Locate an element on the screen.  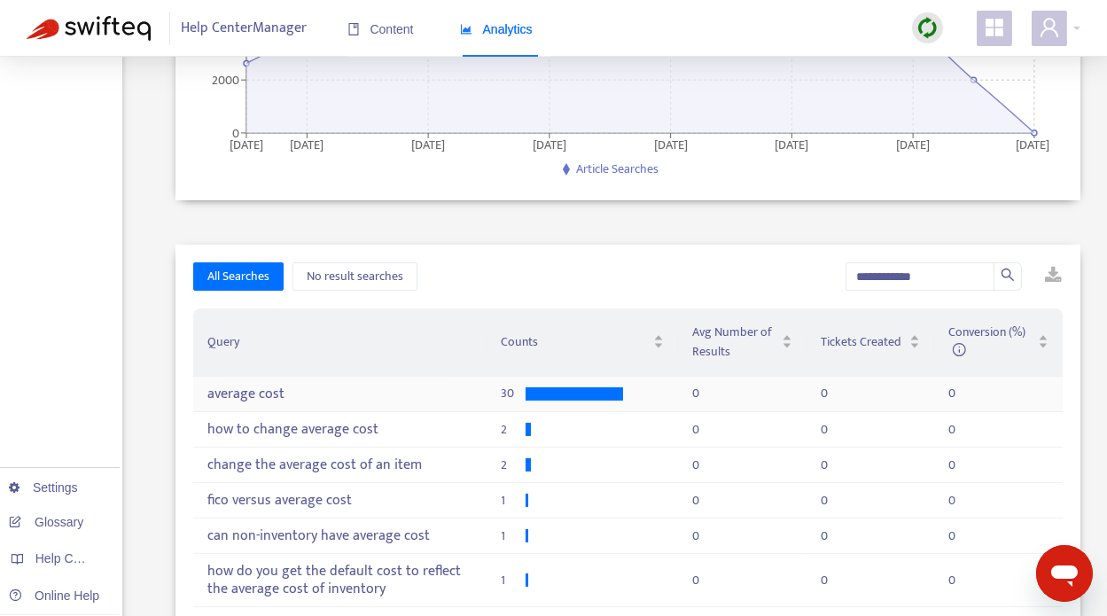
tspan: 2000 is located at coordinates (225, 80).